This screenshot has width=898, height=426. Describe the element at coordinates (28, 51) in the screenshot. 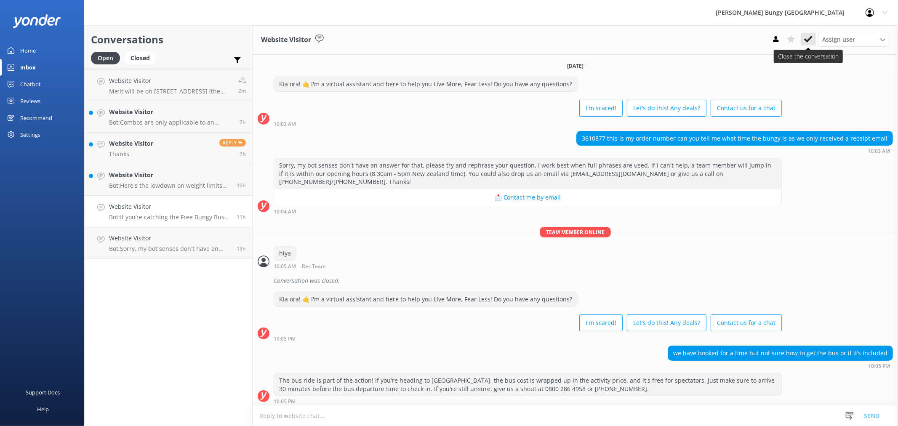

I see `div: Home` at that location.